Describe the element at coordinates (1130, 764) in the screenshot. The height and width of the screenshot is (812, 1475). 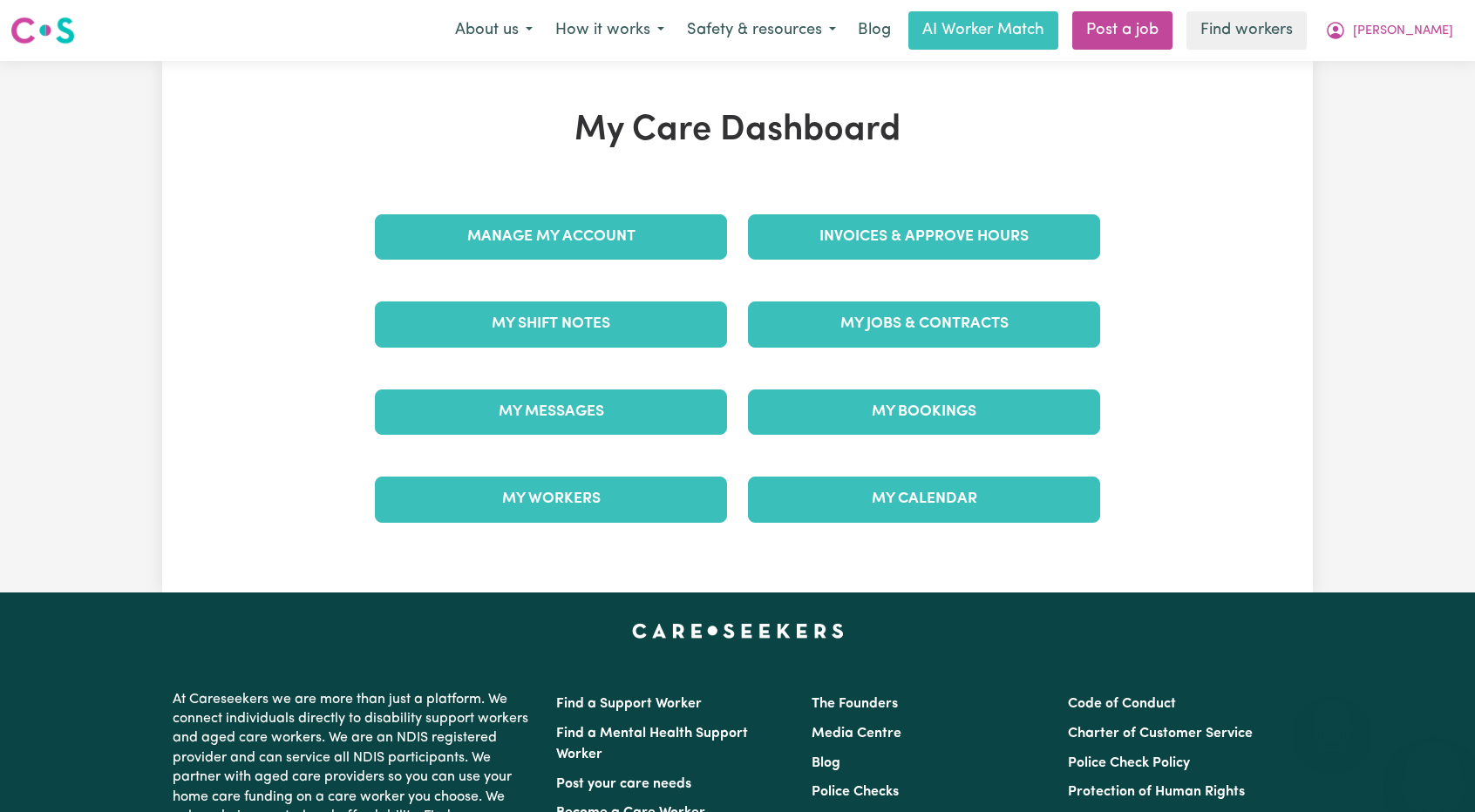
I see `a: Police Check Policy` at that location.